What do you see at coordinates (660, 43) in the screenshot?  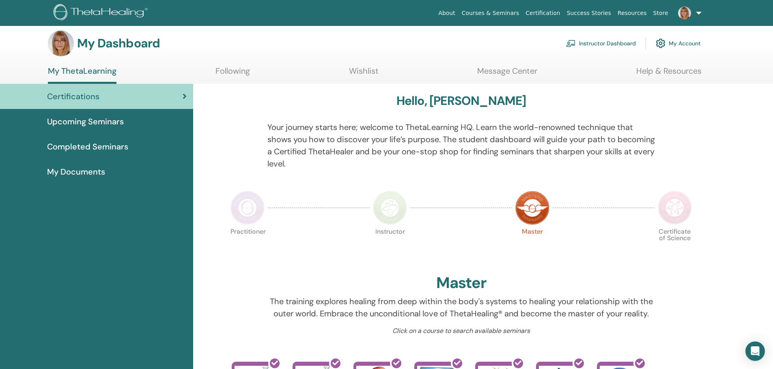 I see `img: cog.svg` at bounding box center [660, 43].